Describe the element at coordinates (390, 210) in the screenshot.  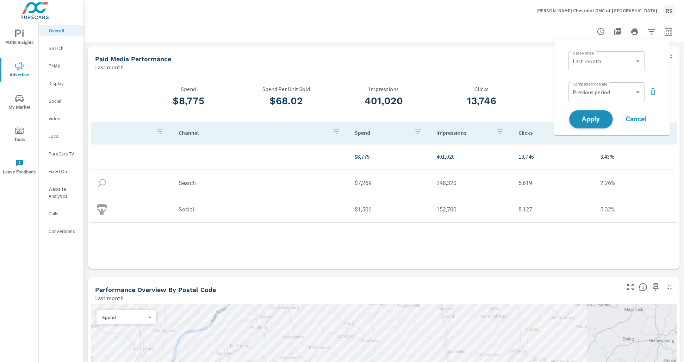
I see `td: $1,506` at that location.